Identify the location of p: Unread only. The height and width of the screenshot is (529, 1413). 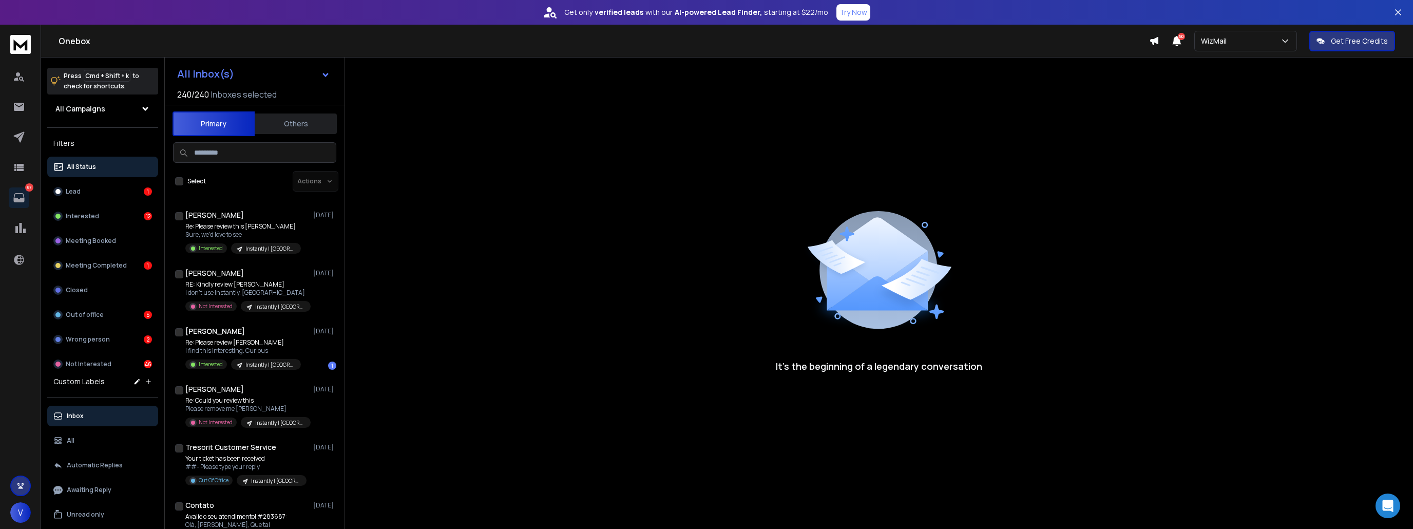
(85, 514).